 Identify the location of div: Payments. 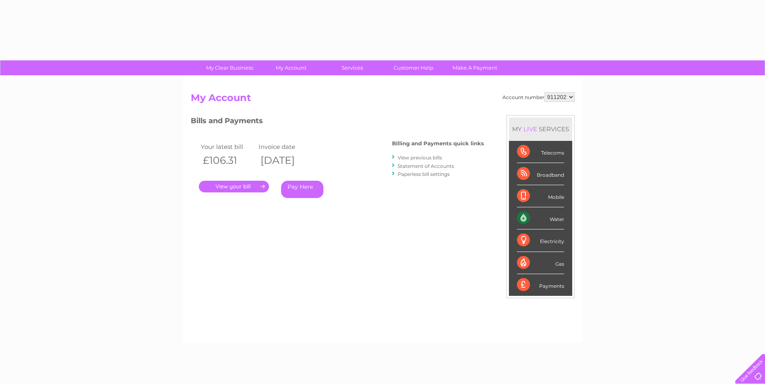
(540, 285).